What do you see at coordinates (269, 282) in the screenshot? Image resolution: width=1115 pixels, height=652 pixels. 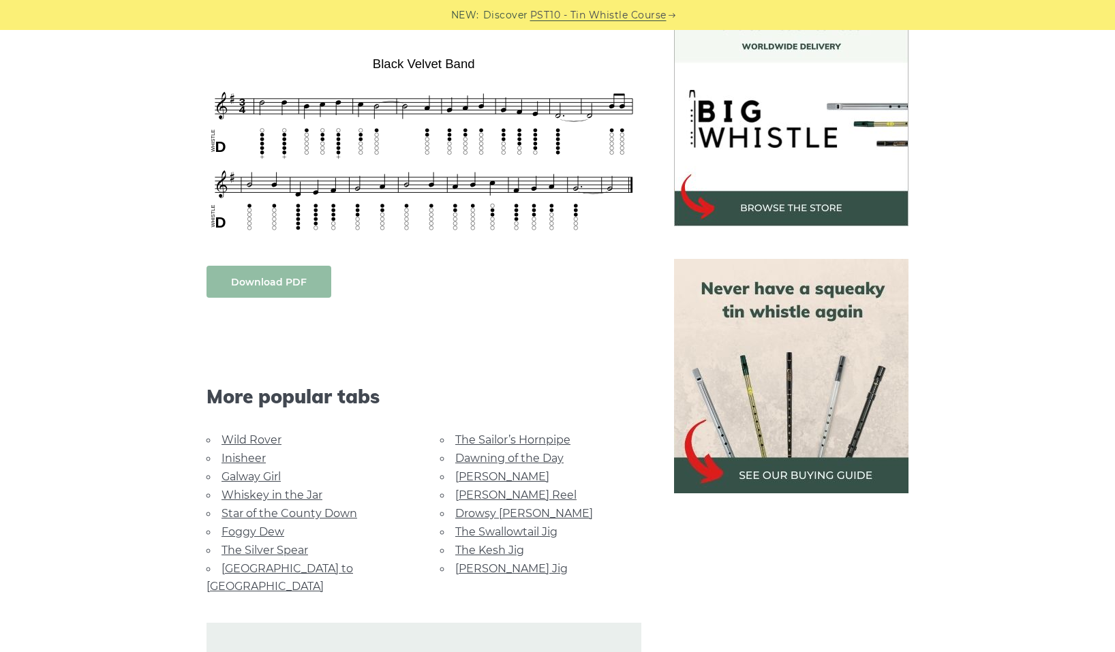 I see `a: Download PDF` at bounding box center [269, 282].